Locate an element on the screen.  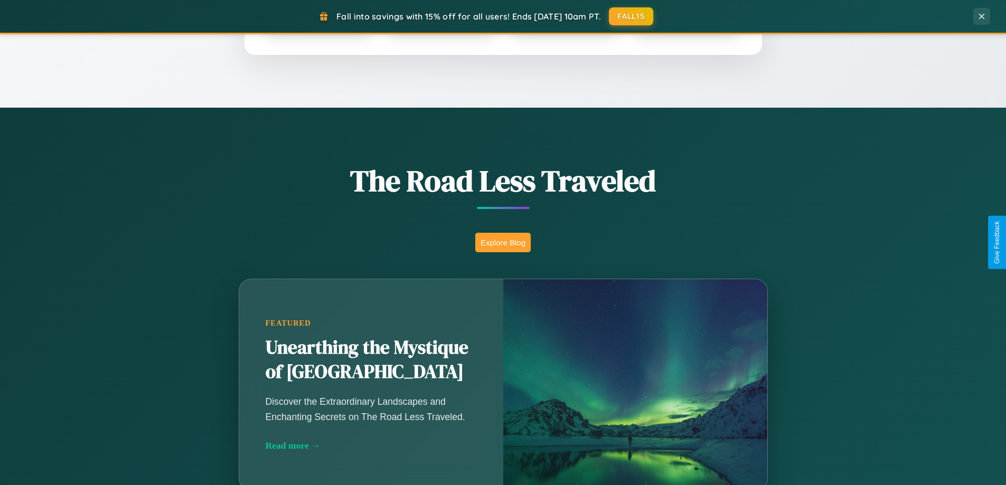
div: Featured is located at coordinates (371, 323).